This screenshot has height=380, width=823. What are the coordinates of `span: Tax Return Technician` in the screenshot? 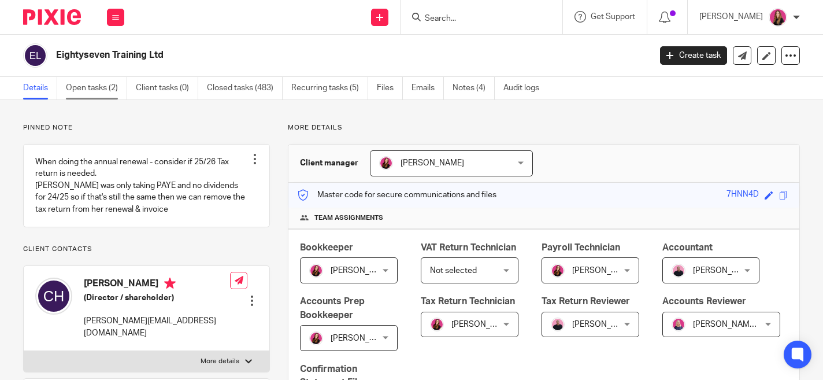 It's located at (467, 301).